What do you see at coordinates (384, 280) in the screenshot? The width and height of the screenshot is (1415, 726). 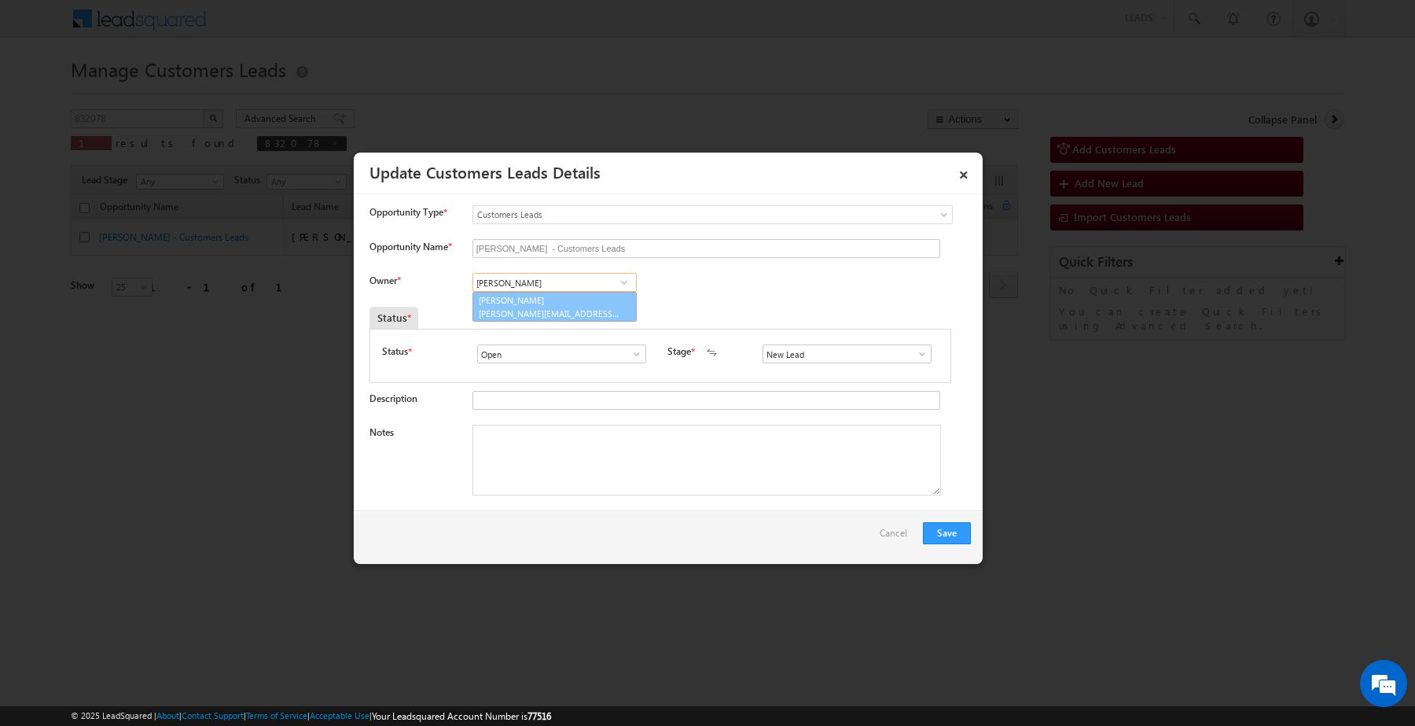 I see `label: Owner` at bounding box center [384, 280].